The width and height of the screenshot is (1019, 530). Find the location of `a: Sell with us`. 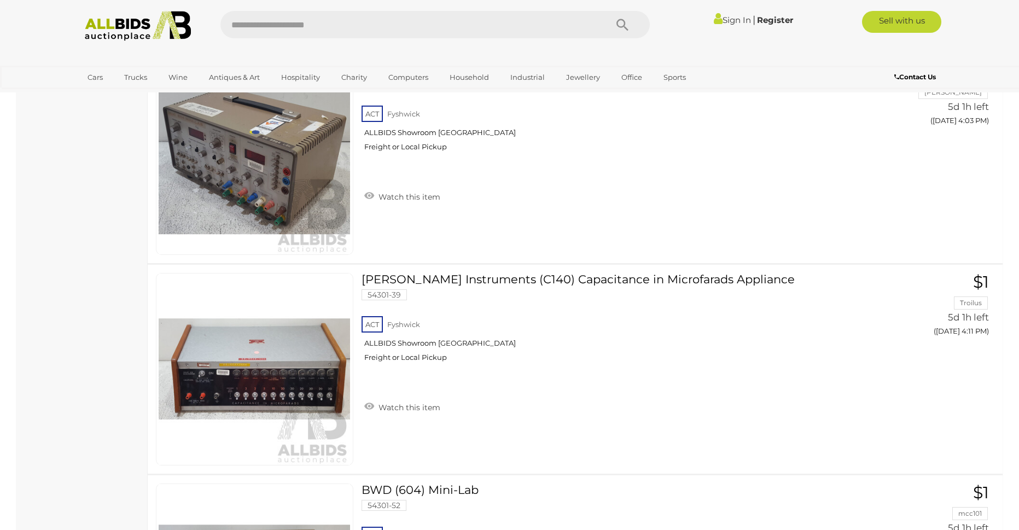

a: Sell with us is located at coordinates (901, 22).